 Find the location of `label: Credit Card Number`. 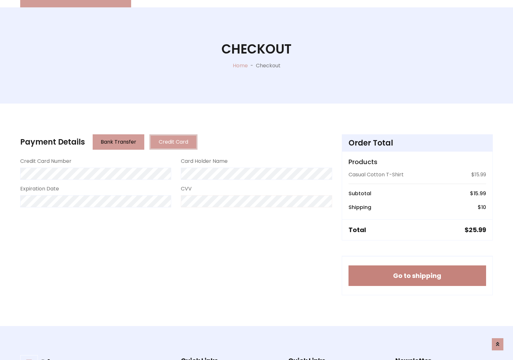

label: Credit Card Number is located at coordinates (46, 161).